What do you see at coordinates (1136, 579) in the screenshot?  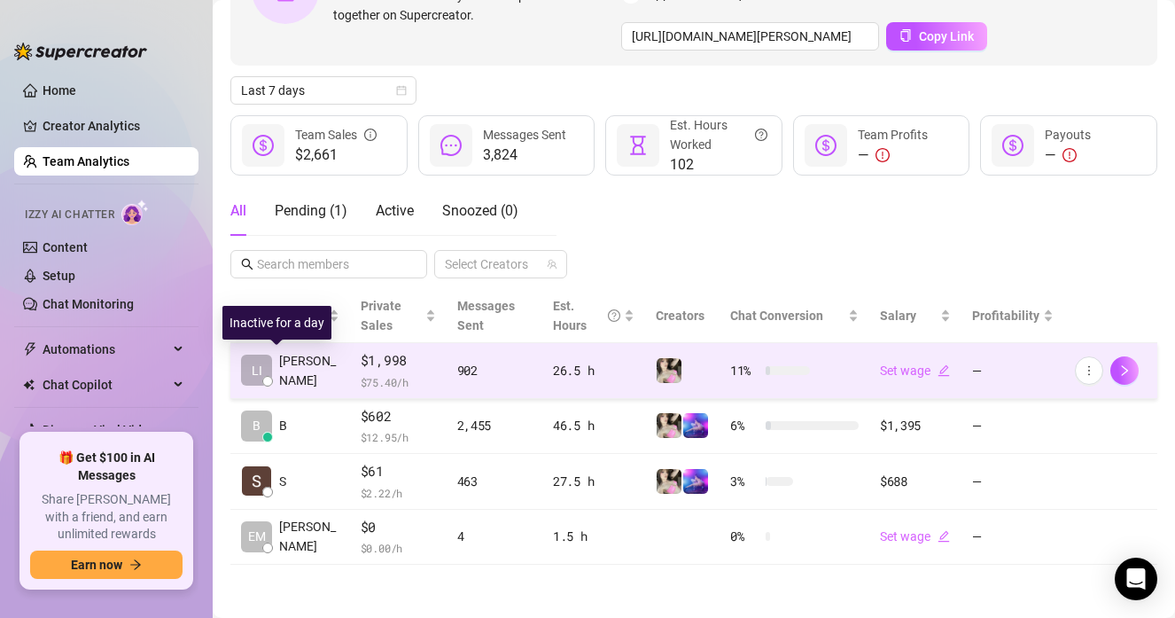 I see `div: Open Intercom Messenger` at bounding box center [1136, 579].